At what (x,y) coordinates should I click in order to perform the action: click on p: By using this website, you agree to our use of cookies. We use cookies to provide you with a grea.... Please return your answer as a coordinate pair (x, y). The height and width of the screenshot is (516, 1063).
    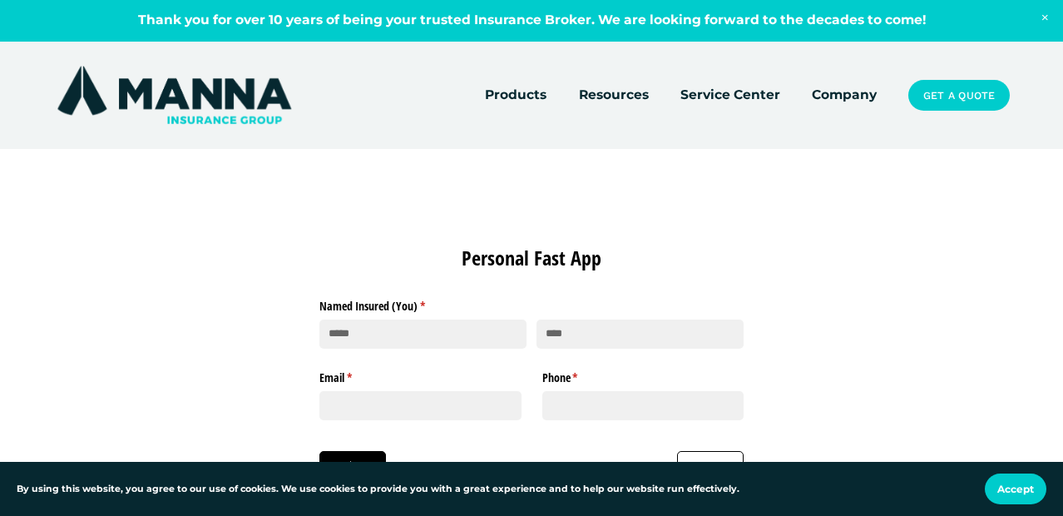
    Looking at the image, I should click on (378, 489).